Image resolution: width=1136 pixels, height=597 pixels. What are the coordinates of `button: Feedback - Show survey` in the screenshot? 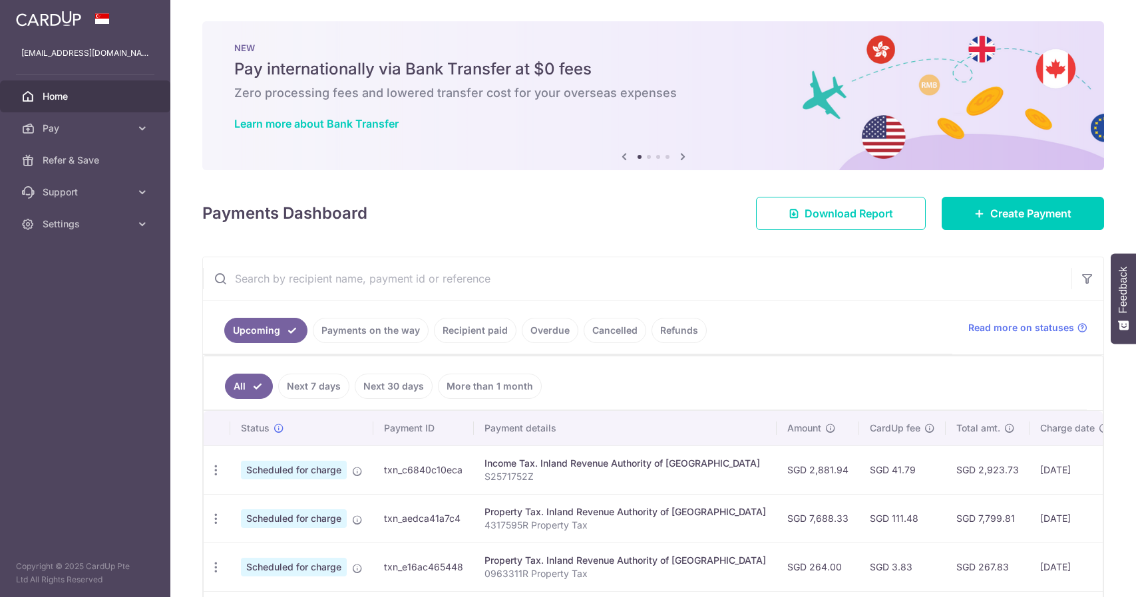 It's located at (1123, 299).